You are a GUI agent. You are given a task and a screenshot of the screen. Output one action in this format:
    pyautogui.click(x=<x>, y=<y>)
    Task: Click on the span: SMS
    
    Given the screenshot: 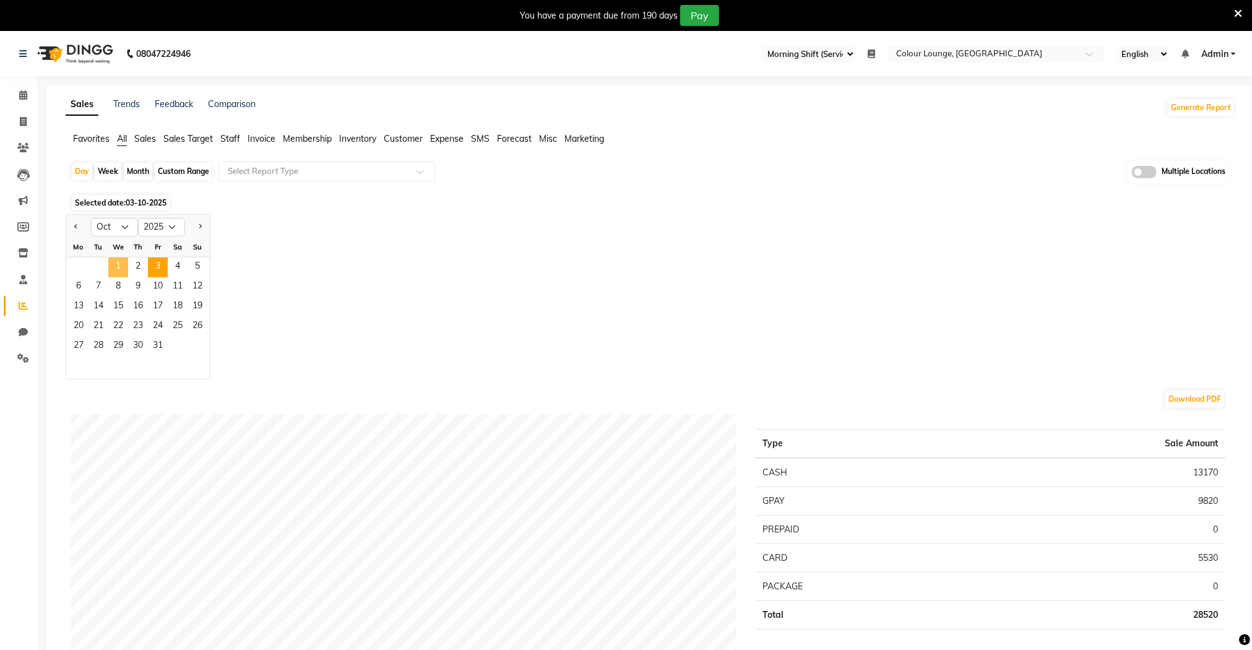 What is the action you would take?
    pyautogui.click(x=480, y=139)
    